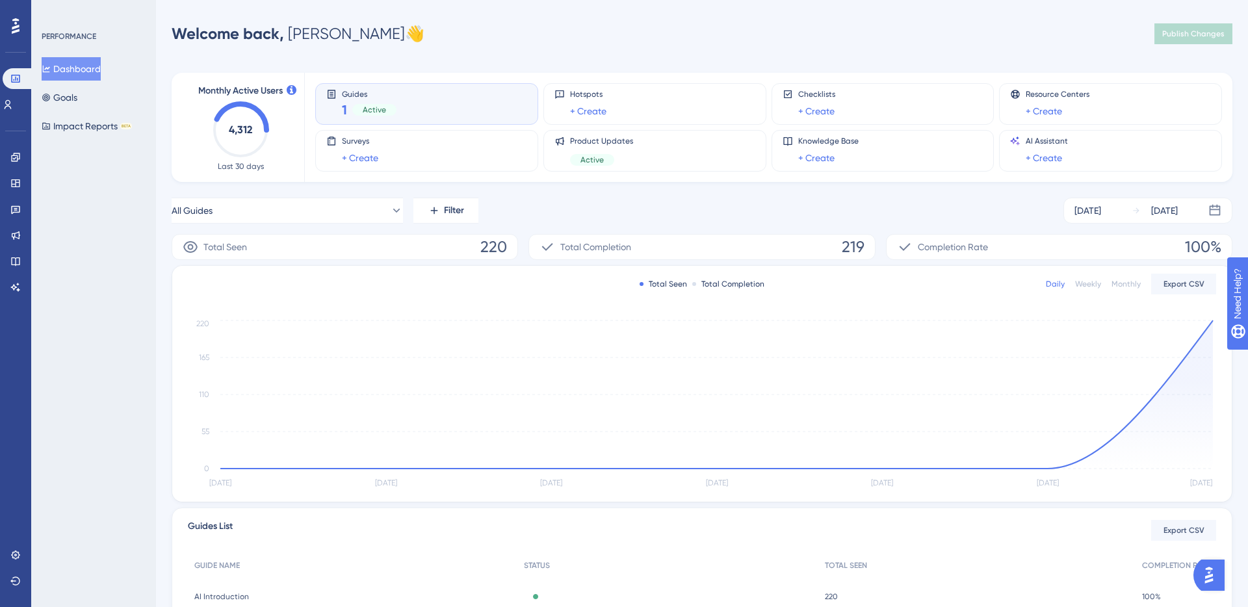  I want to click on span: Resource Centers, so click(1057, 94).